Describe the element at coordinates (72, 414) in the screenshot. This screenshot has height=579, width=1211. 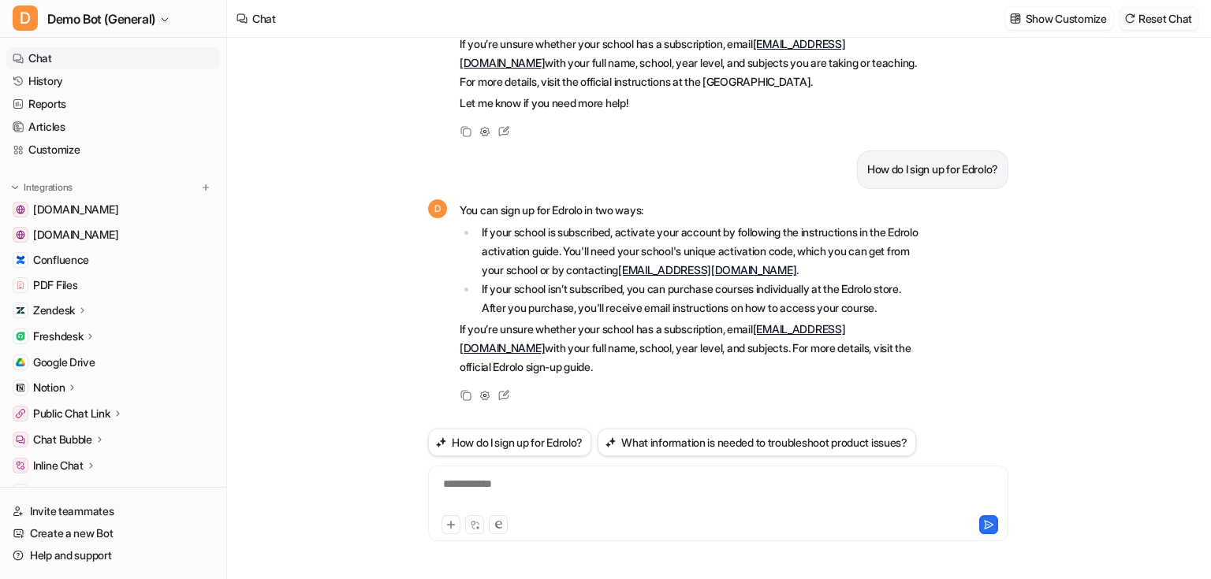
I see `p: Public Chat Link` at that location.